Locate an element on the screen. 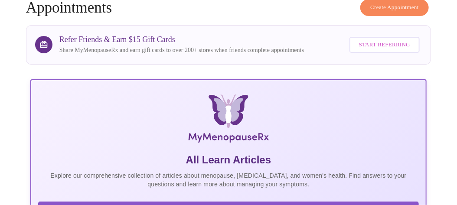  img: MyMenopauseRx Logo is located at coordinates (228, 120).